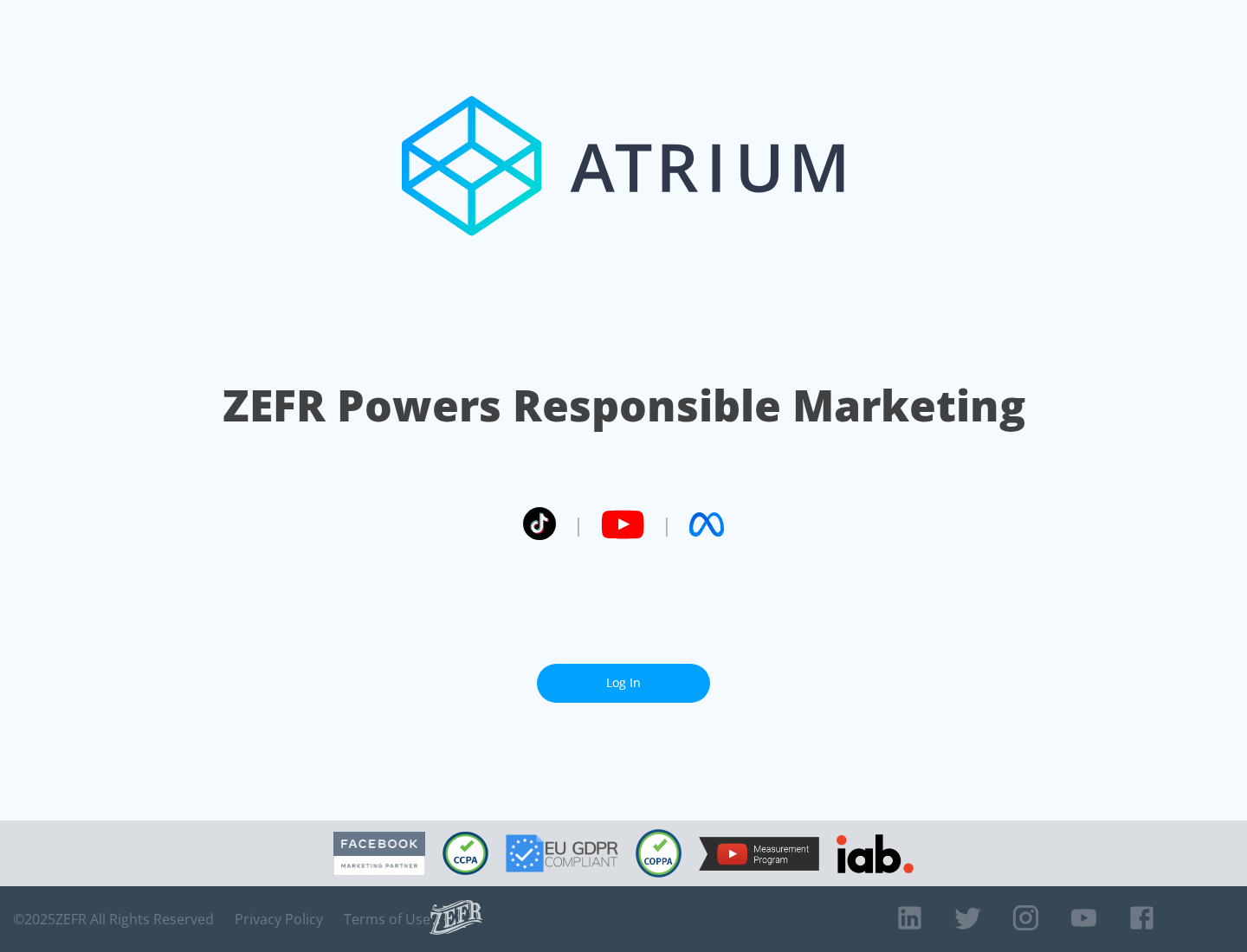 The height and width of the screenshot is (952, 1247). I want to click on span: © 2025 ZEFR All Rights Reserved, so click(113, 919).